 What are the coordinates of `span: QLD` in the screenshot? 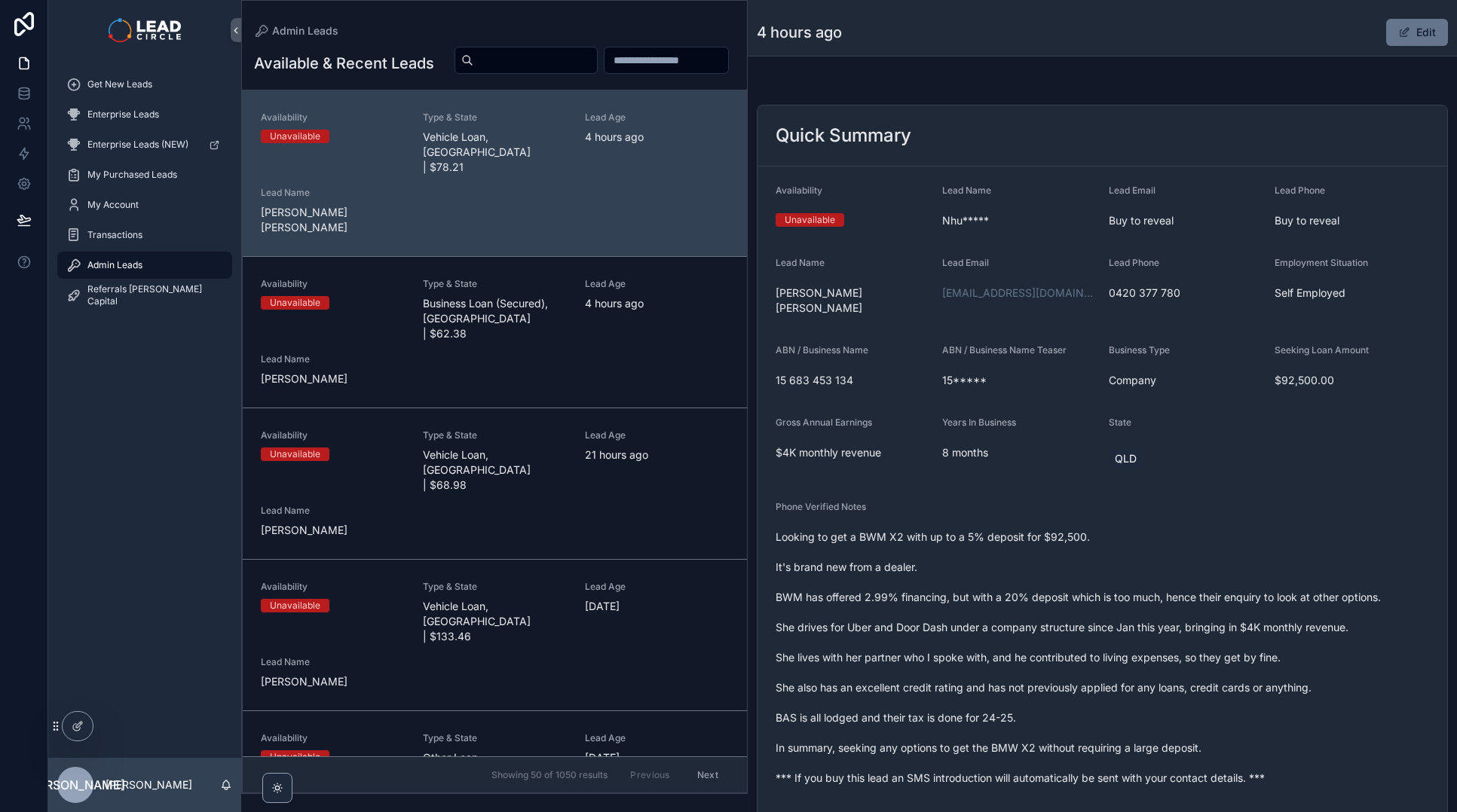 It's located at (1125, 459).